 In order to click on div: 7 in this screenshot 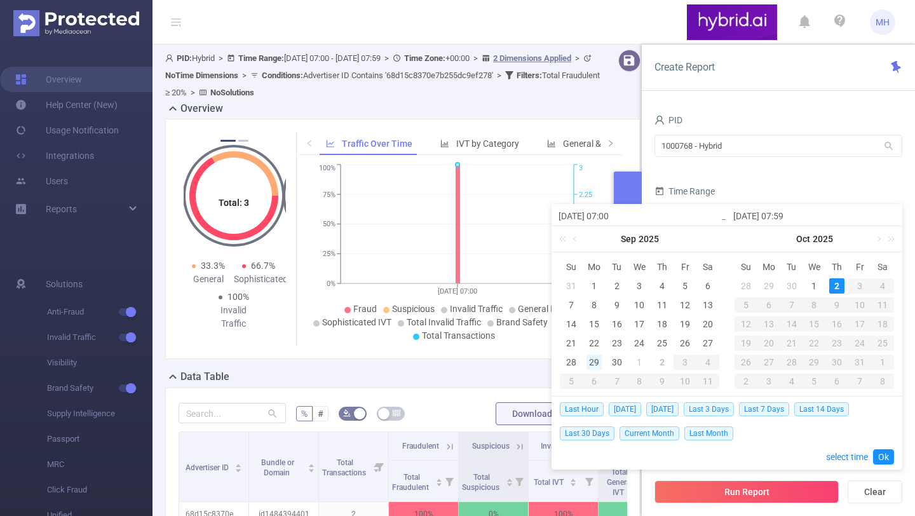, I will do `click(617, 381)`.